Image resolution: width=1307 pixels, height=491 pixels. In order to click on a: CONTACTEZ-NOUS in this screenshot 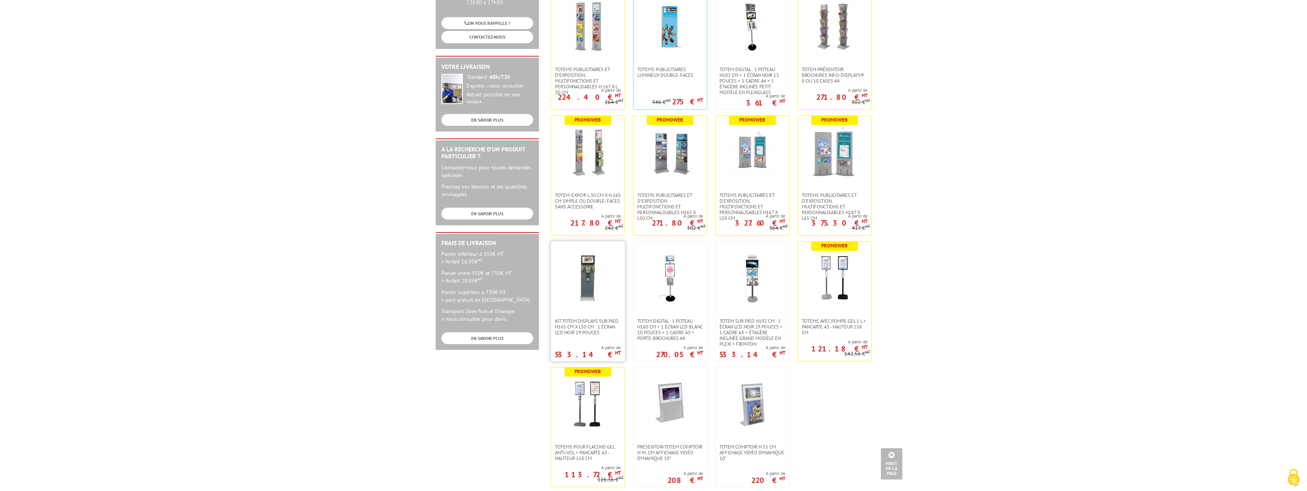, I will do `click(487, 37)`.